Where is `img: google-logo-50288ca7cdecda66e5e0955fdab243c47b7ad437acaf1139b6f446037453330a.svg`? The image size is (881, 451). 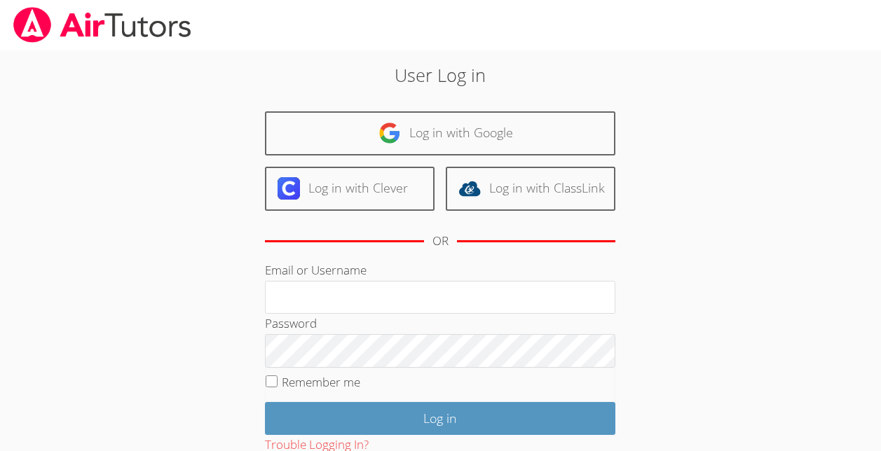 img: google-logo-50288ca7cdecda66e5e0955fdab243c47b7ad437acaf1139b6f446037453330a.svg is located at coordinates (390, 133).